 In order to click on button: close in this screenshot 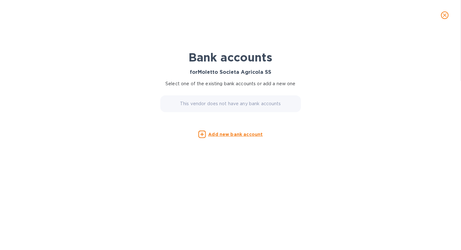, I will do `click(445, 15)`.